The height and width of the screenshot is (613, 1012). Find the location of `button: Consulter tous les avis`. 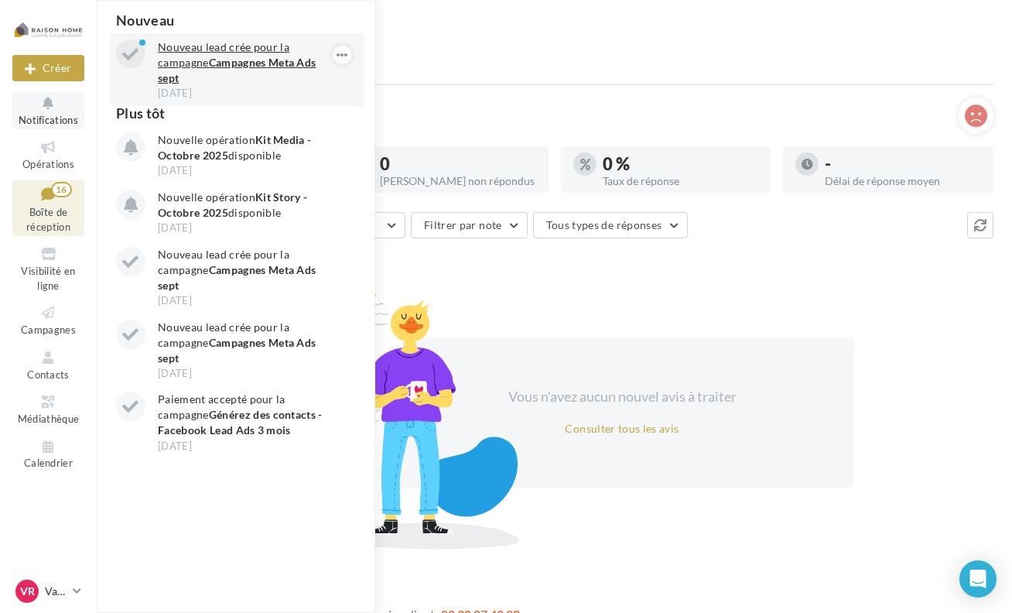

button: Consulter tous les avis is located at coordinates (621, 429).